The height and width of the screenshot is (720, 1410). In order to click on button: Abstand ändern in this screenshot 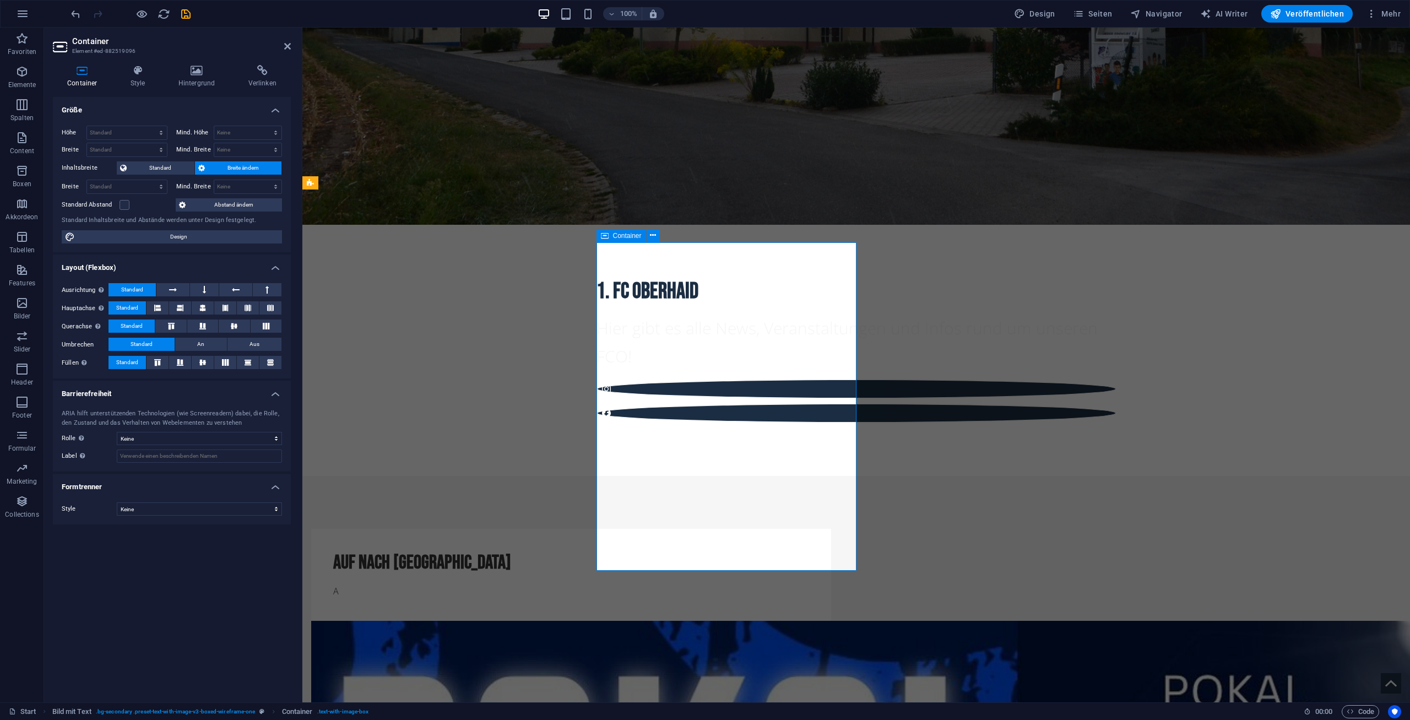, I will do `click(229, 205)`.